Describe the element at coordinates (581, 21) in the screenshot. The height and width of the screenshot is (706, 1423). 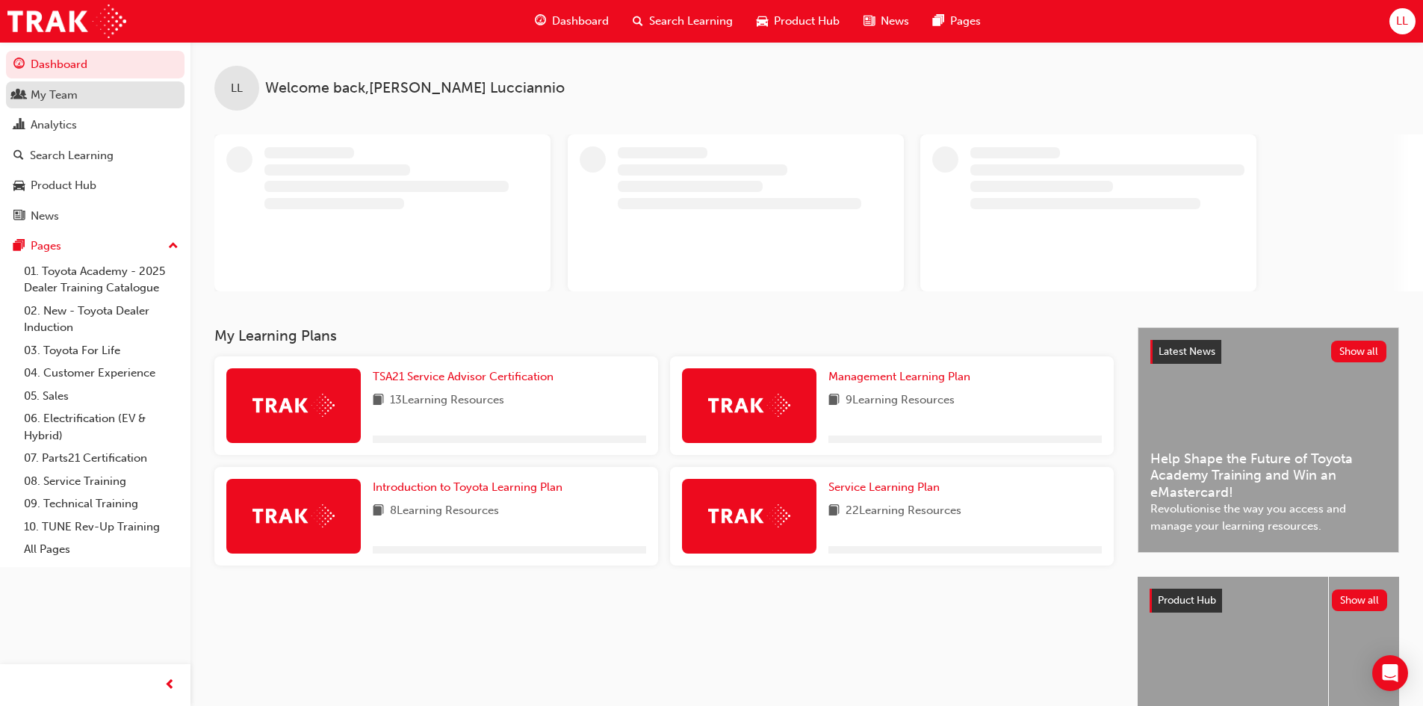
I see `span: Dashboard` at that location.